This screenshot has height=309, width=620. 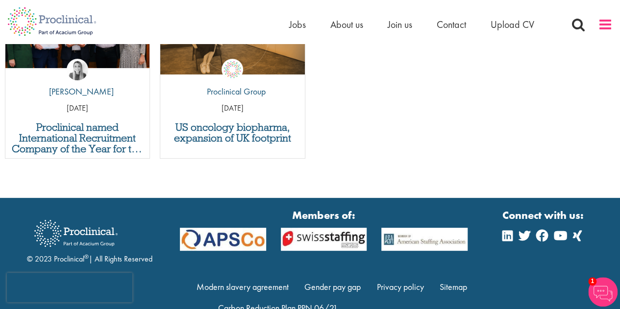 What do you see at coordinates (592, 281) in the screenshot?
I see `span: 1` at bounding box center [592, 281].